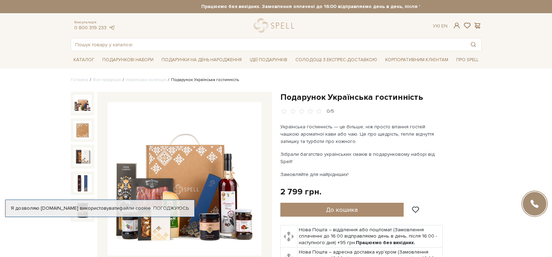  Describe the element at coordinates (202, 60) in the screenshot. I see `span: Подарунки на День народження` at that location.